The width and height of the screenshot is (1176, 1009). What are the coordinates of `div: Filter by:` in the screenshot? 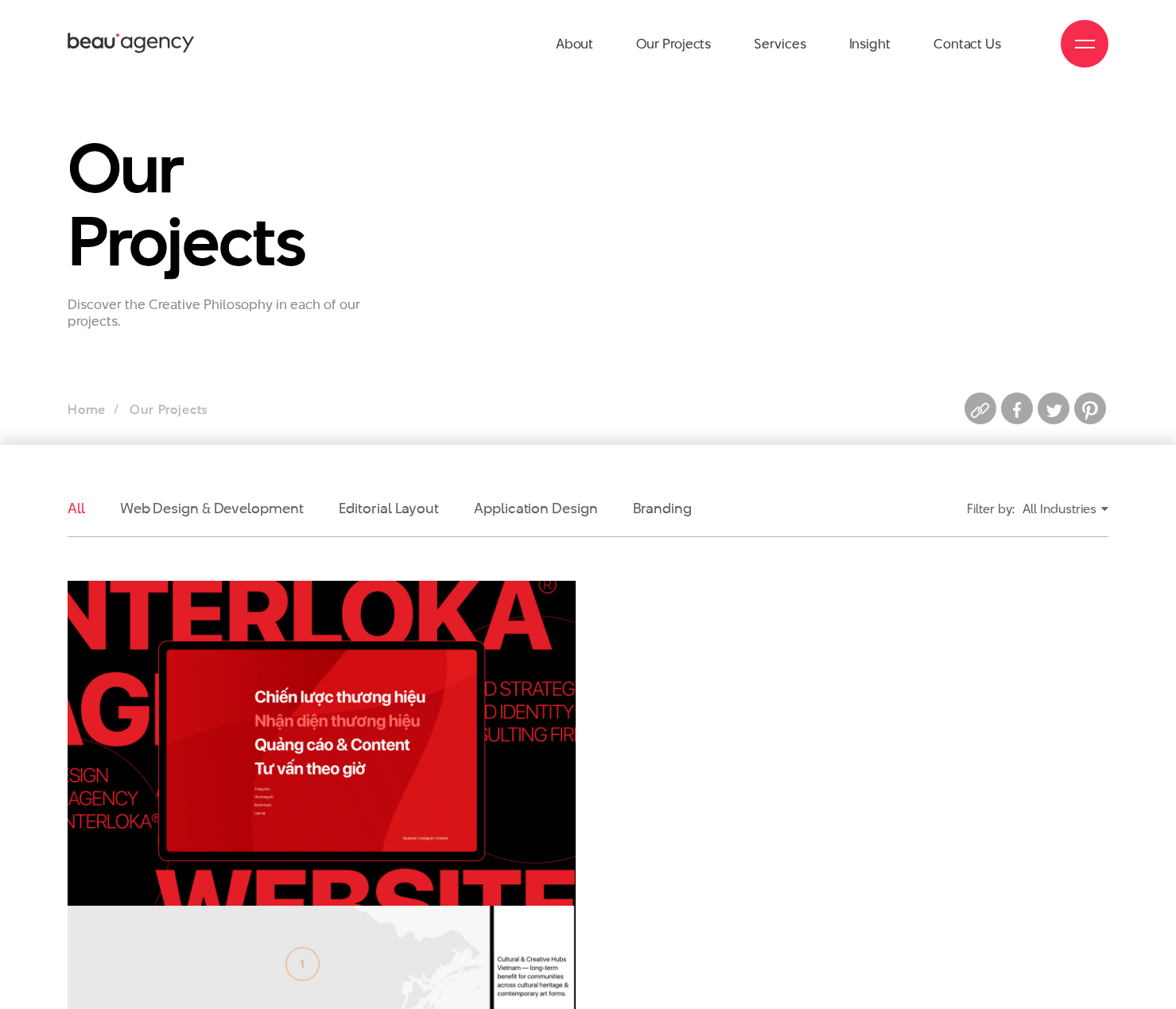 It's located at (991, 509).